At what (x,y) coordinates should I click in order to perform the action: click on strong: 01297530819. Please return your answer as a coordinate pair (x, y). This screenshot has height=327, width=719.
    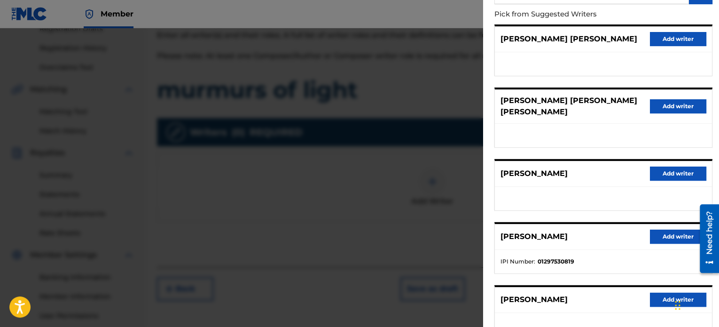
    Looking at the image, I should click on (556, 261).